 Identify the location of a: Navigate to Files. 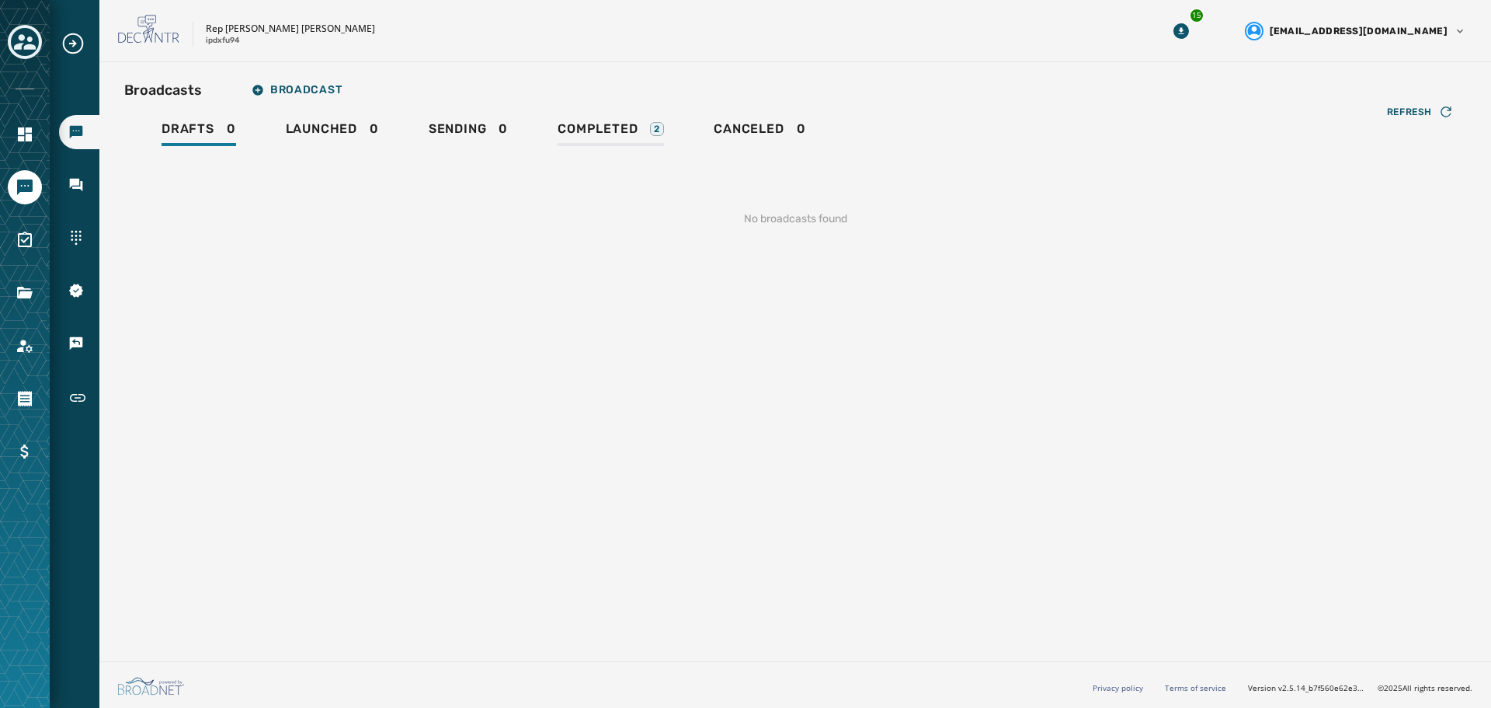
(25, 293).